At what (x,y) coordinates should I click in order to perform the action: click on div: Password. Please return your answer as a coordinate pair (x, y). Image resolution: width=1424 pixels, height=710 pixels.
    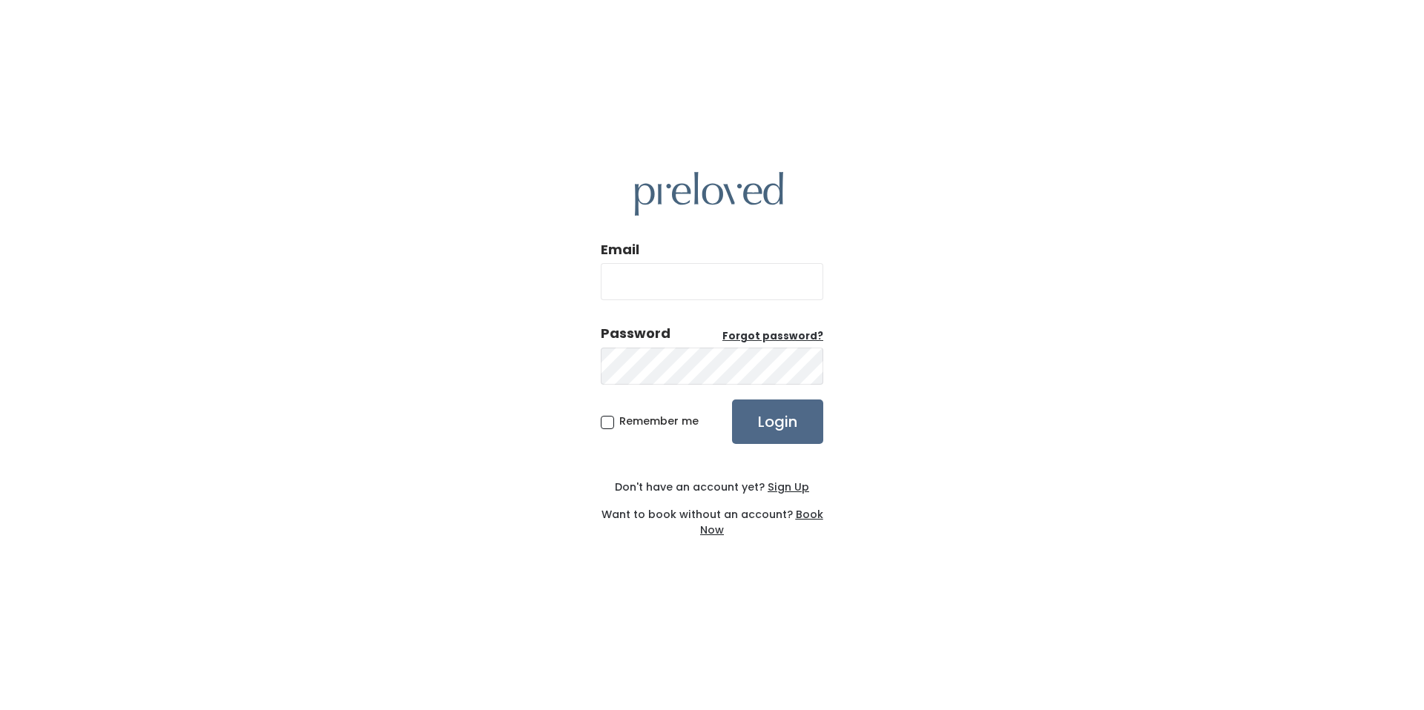
    Looking at the image, I should click on (636, 334).